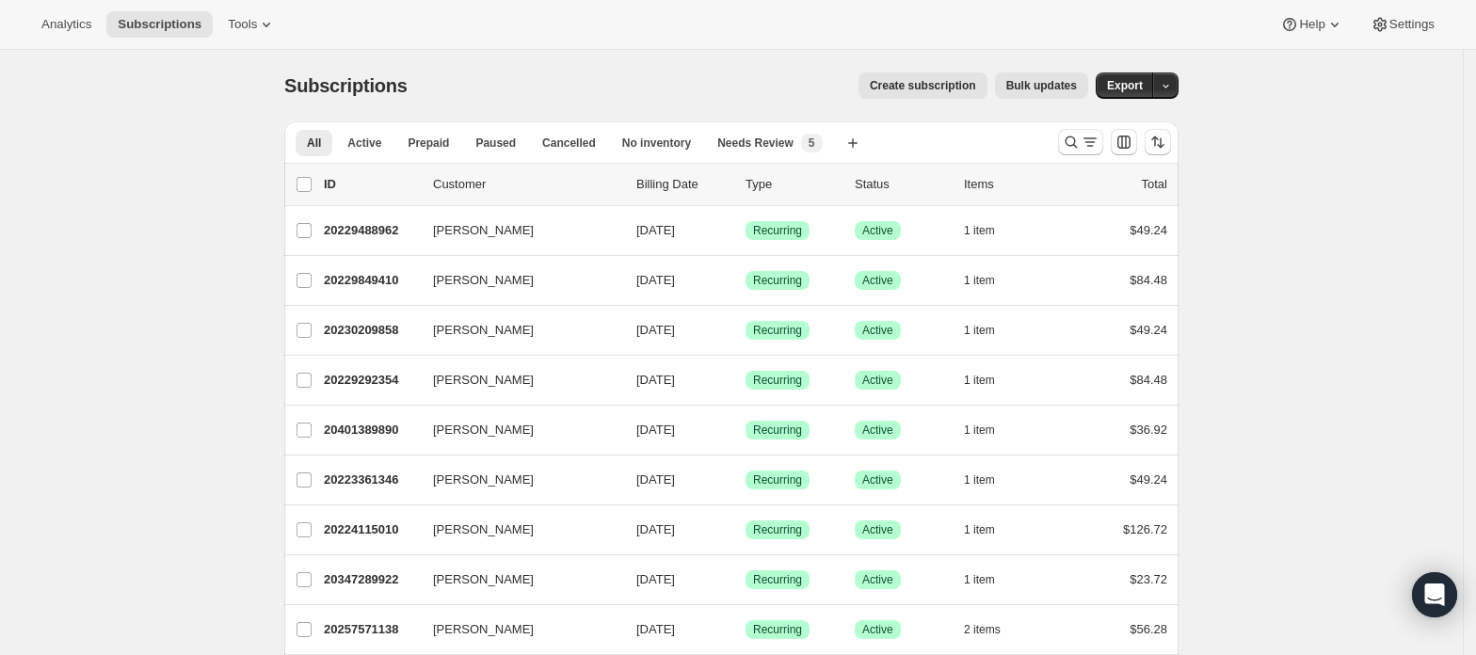 The image size is (1476, 655). What do you see at coordinates (495, 143) in the screenshot?
I see `span: Paused` at bounding box center [495, 143].